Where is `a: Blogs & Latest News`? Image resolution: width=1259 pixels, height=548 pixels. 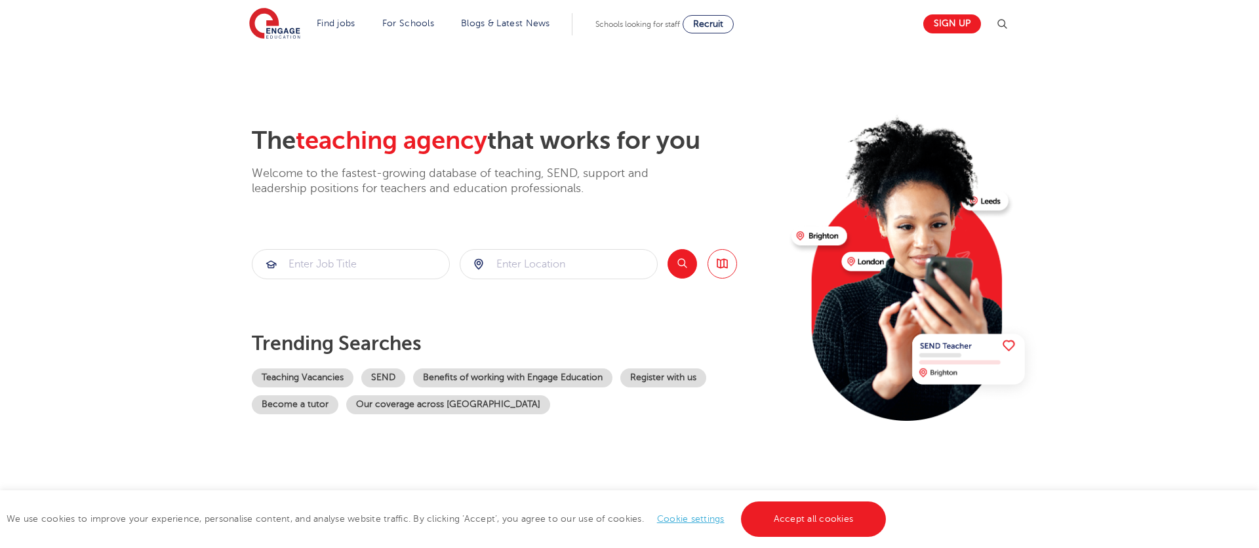 a: Blogs & Latest News is located at coordinates (505, 23).